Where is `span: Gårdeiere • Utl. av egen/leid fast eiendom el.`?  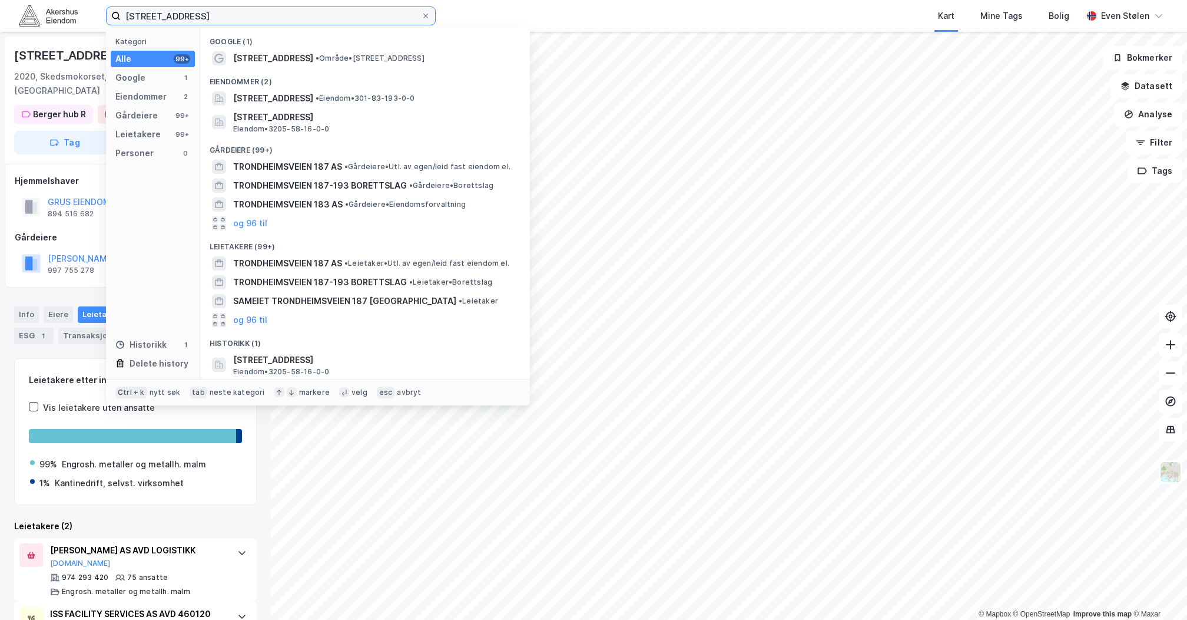 span: Gårdeiere • Utl. av egen/leid fast eiendom el. is located at coordinates (428, 167).